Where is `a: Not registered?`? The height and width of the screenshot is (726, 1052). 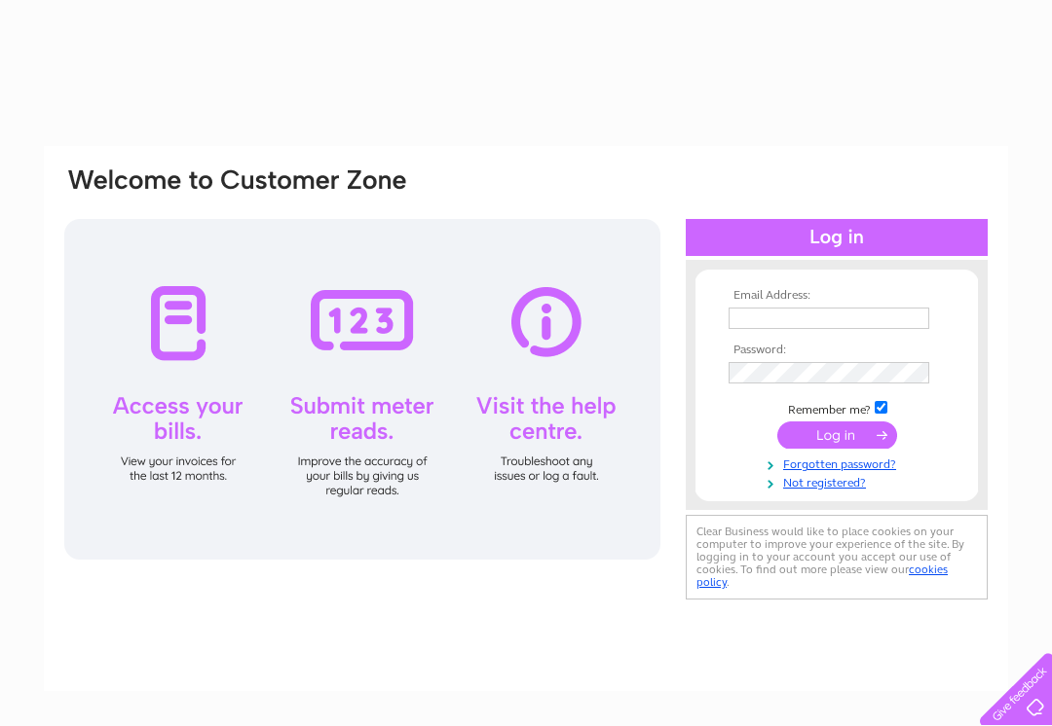 a: Not registered? is located at coordinates (838, 481).